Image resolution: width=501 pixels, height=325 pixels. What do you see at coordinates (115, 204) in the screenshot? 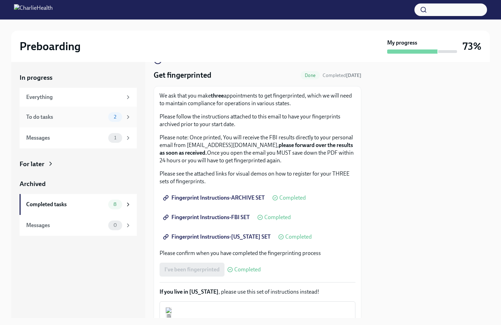
I see `span: 8` at bounding box center [115, 204].